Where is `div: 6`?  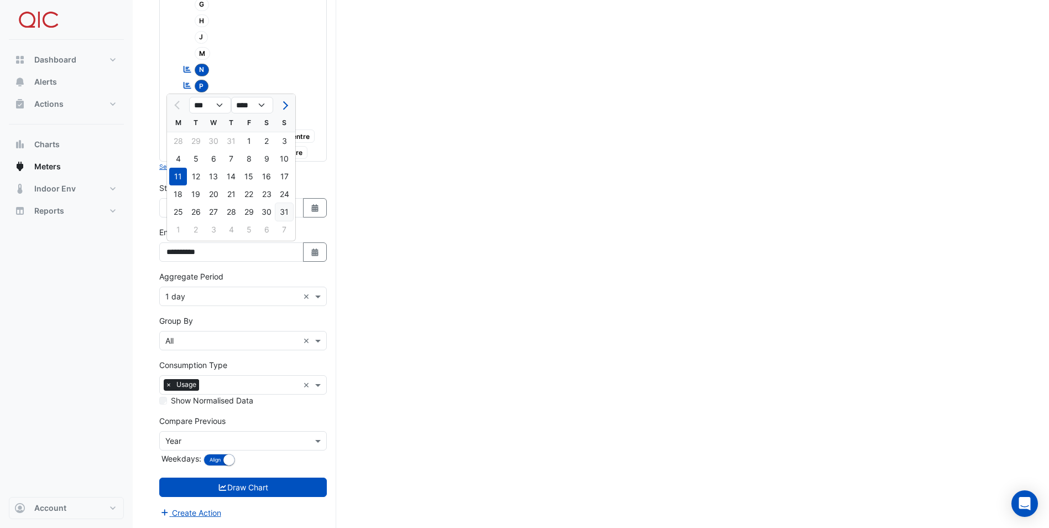
div: 6 is located at coordinates (267, 229).